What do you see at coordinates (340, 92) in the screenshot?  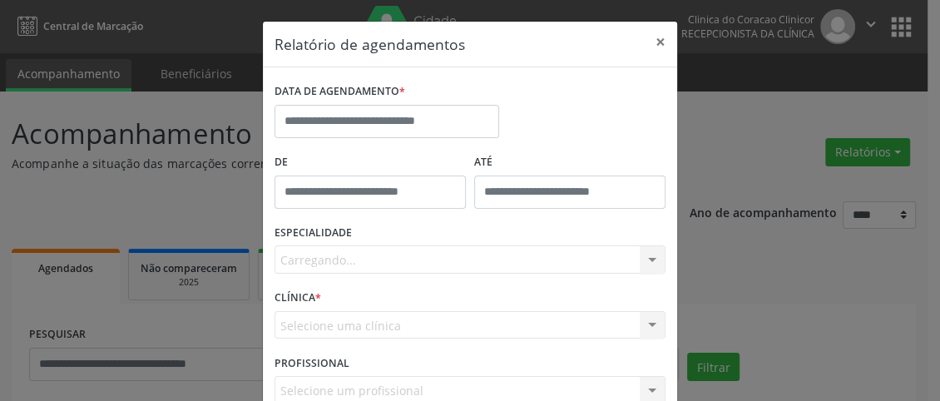 I see `label: DATA DE AGENDAMENTO` at bounding box center [340, 92].